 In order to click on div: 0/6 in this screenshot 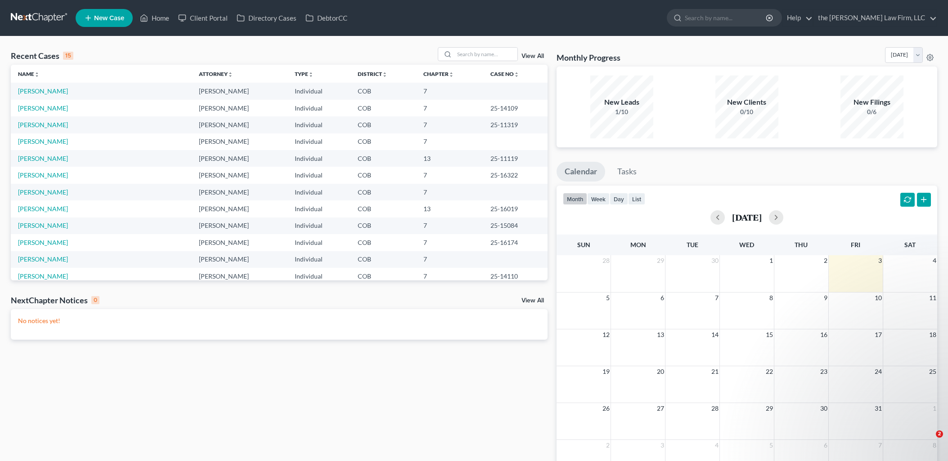, I will do `click(872, 112)`.